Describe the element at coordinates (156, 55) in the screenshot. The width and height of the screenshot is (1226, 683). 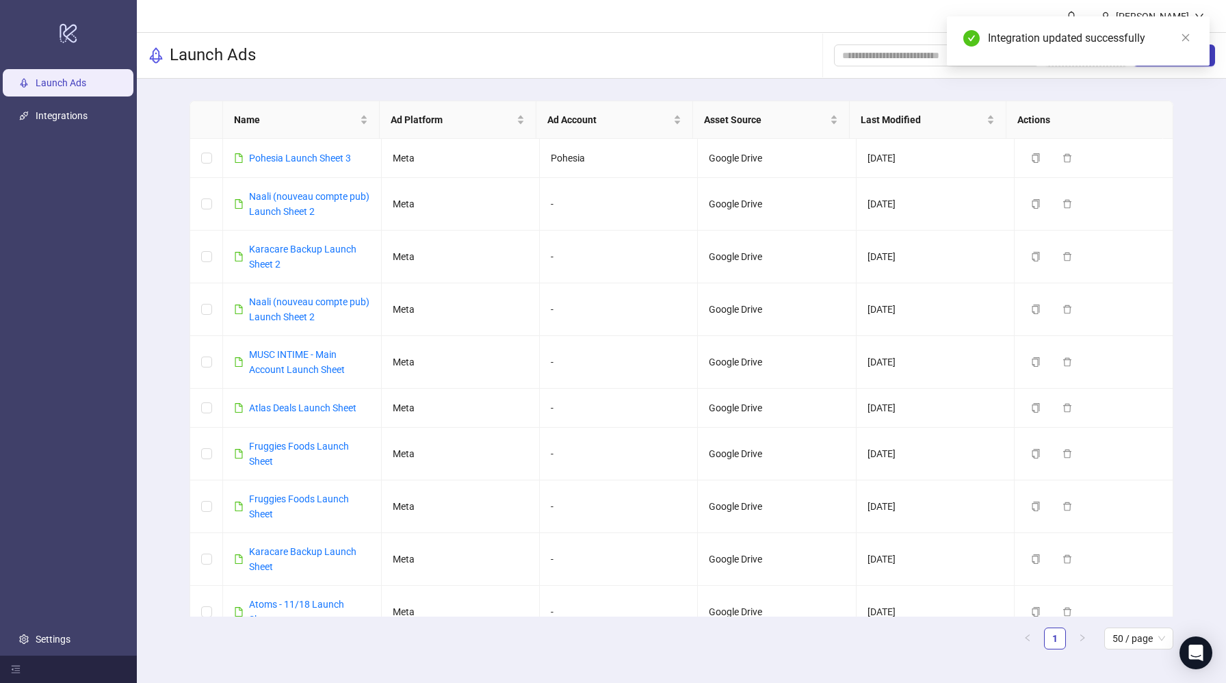
I see `span: rocket` at that location.